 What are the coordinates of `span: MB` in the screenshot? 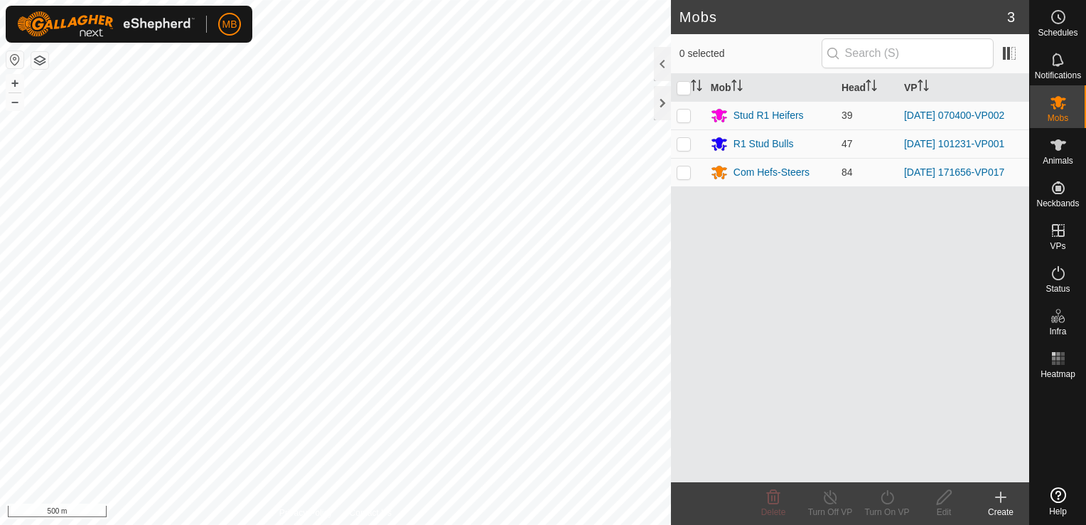 It's located at (230, 24).